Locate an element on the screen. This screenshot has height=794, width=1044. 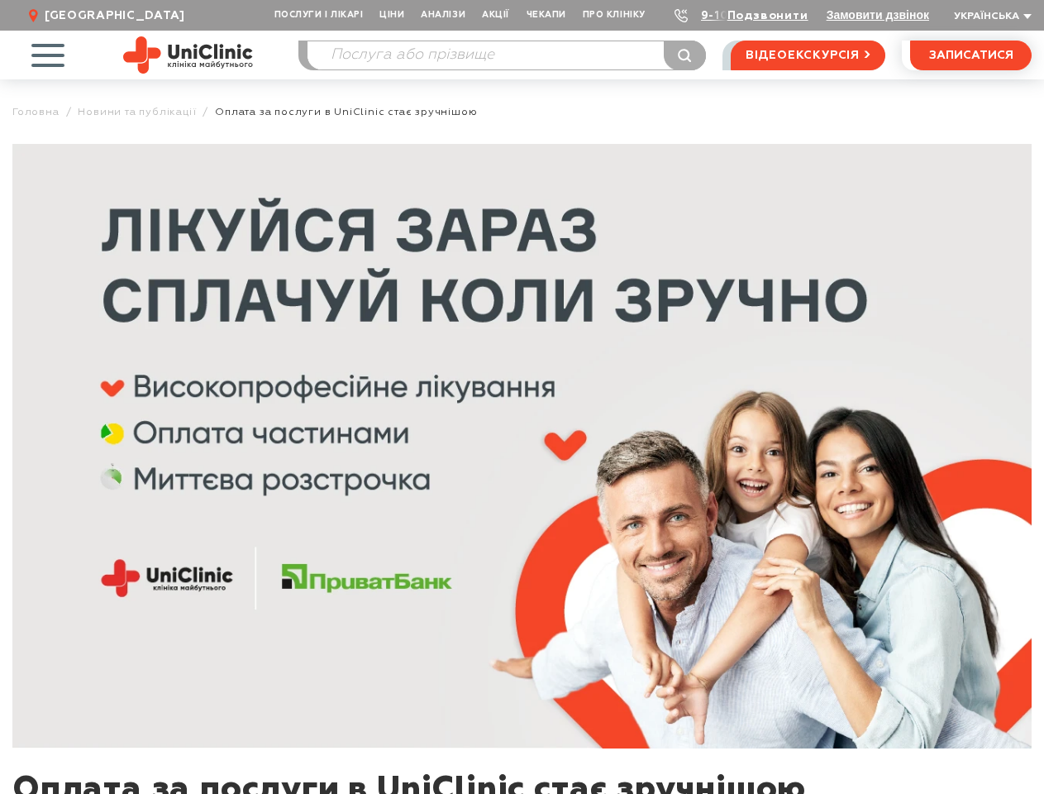
button: записатися is located at coordinates (971, 55).